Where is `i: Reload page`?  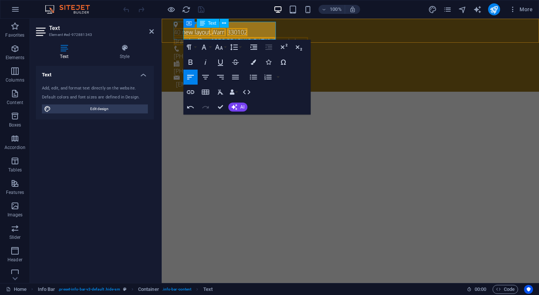 i: Reload page is located at coordinates (186, 9).